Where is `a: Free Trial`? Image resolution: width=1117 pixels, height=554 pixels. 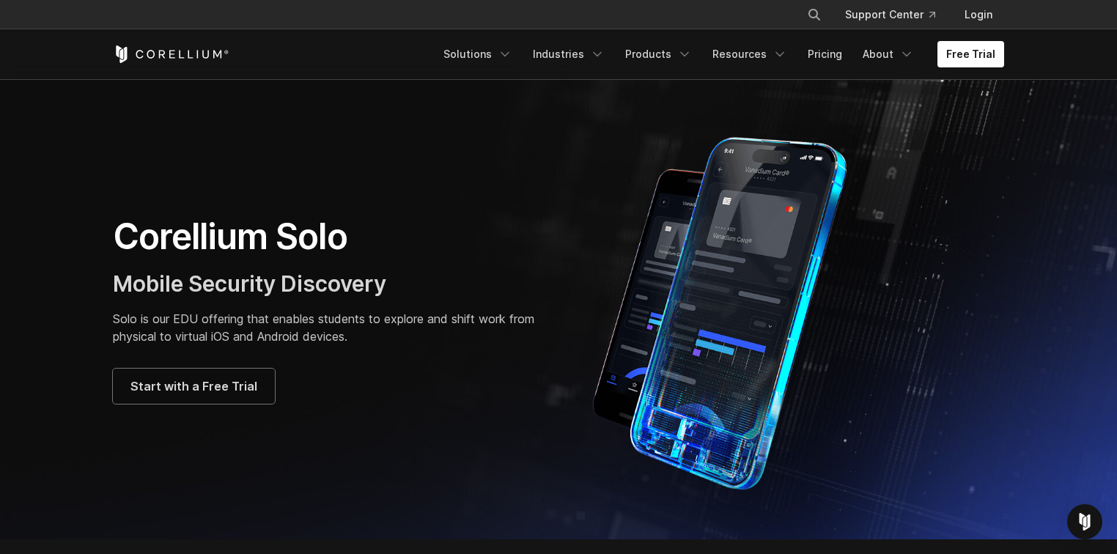 a: Free Trial is located at coordinates (971, 54).